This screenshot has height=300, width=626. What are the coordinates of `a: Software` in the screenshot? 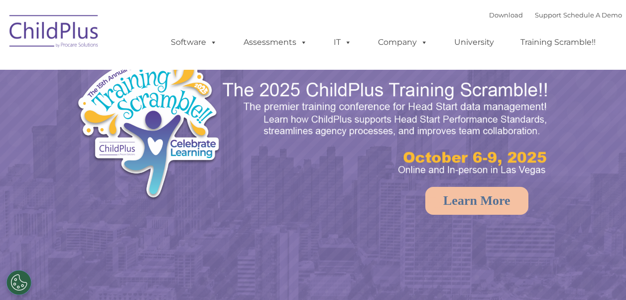 It's located at (194, 42).